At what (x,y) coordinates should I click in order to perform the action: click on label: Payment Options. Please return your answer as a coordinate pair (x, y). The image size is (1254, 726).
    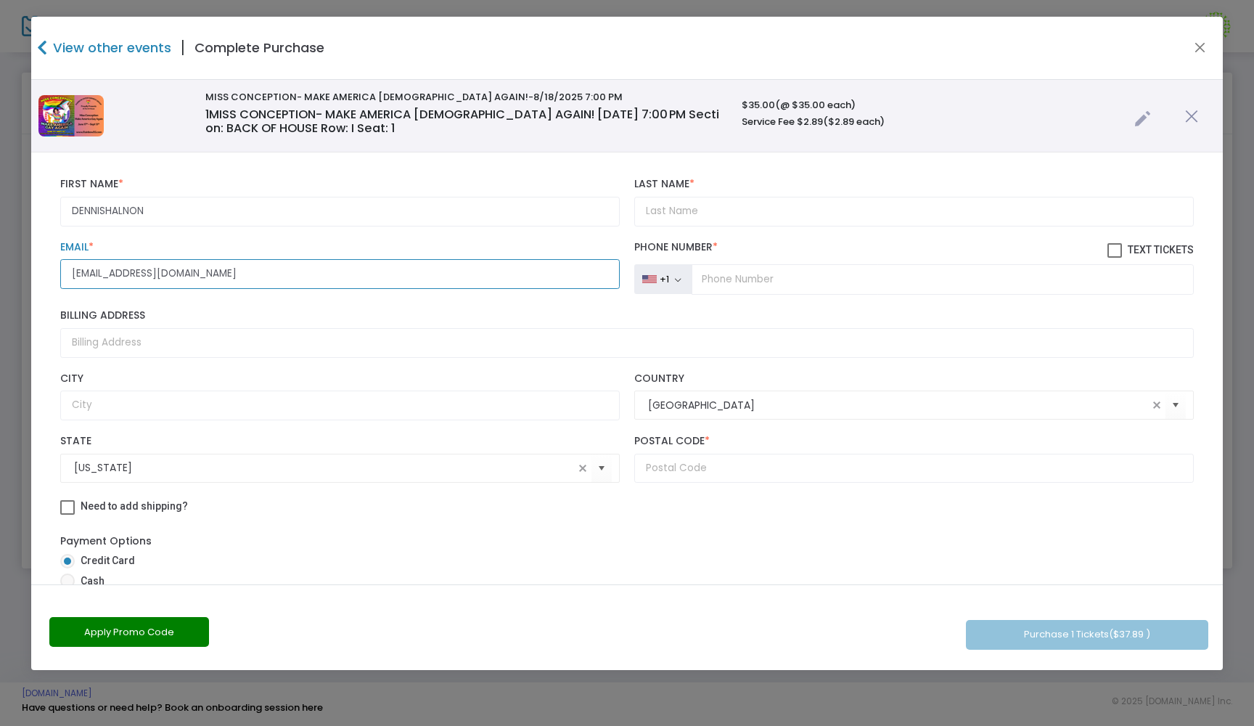
    Looking at the image, I should click on (106, 541).